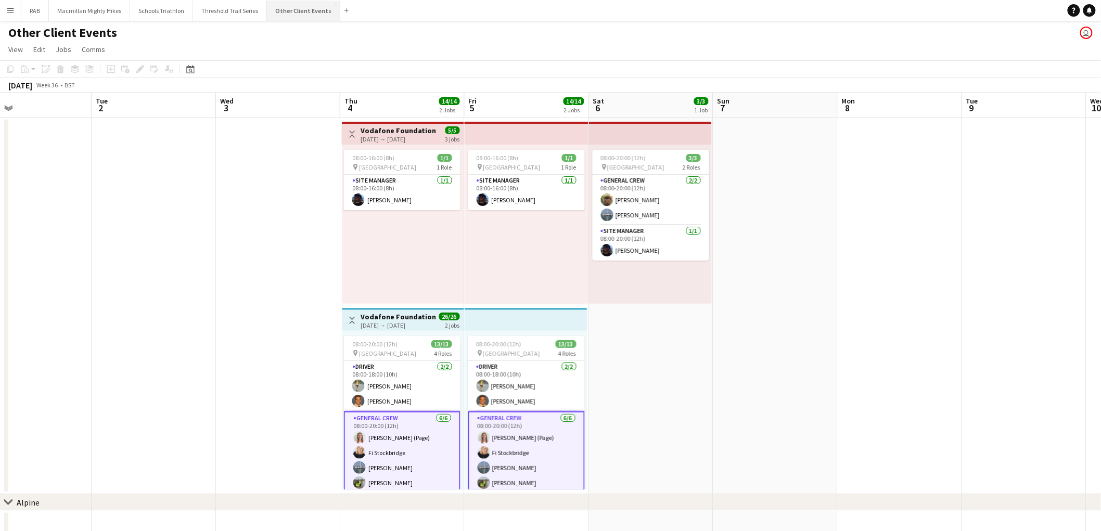 The image size is (1101, 531). What do you see at coordinates (453, 325) in the screenshot?
I see `div: 2 jobs` at bounding box center [453, 325].